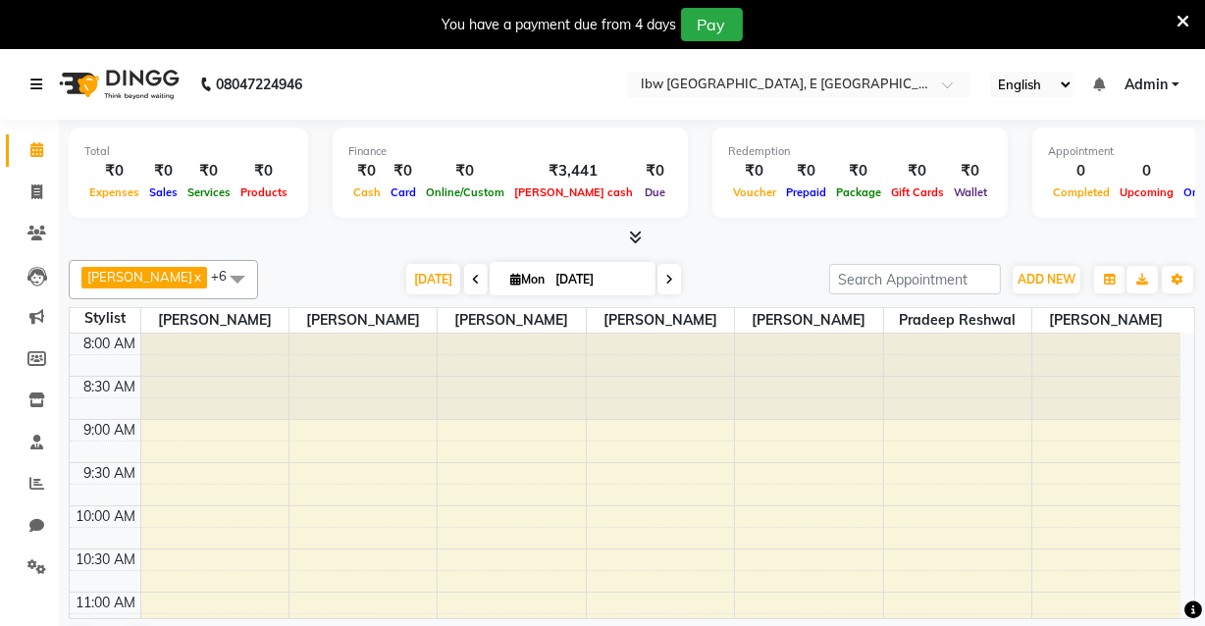 The width and height of the screenshot is (1205, 626). Describe the element at coordinates (226, 276) in the screenshot. I see `span: +6` at that location.